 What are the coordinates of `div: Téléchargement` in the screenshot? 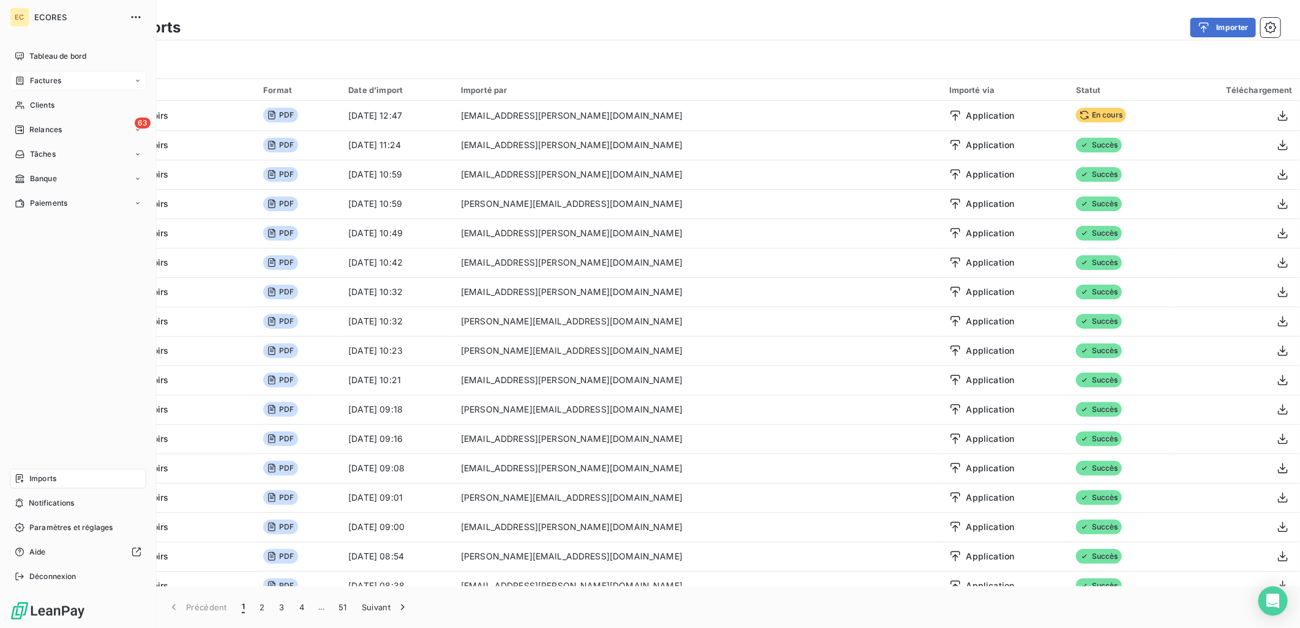 It's located at (1235, 90).